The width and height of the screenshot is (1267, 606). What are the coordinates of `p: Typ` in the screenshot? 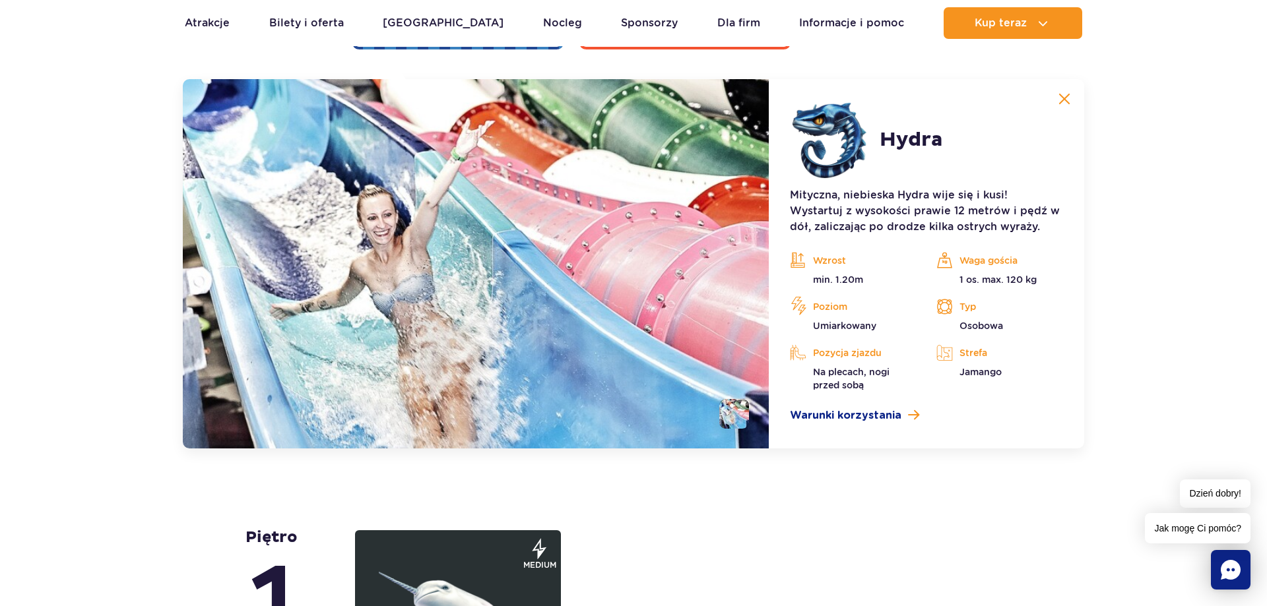 It's located at (1000, 307).